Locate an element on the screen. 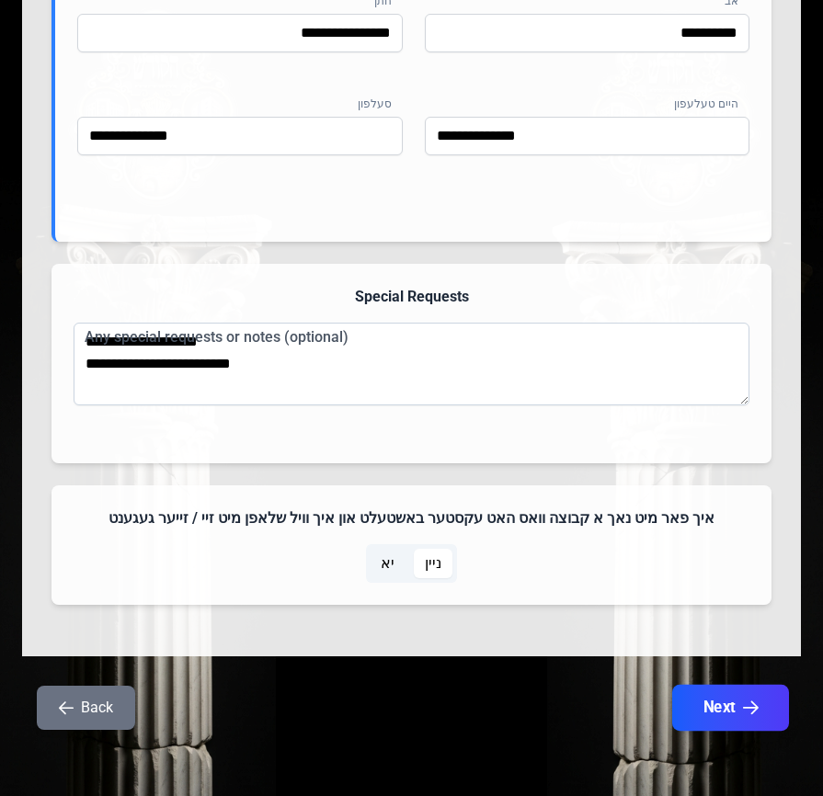  button: Next is located at coordinates (730, 708).